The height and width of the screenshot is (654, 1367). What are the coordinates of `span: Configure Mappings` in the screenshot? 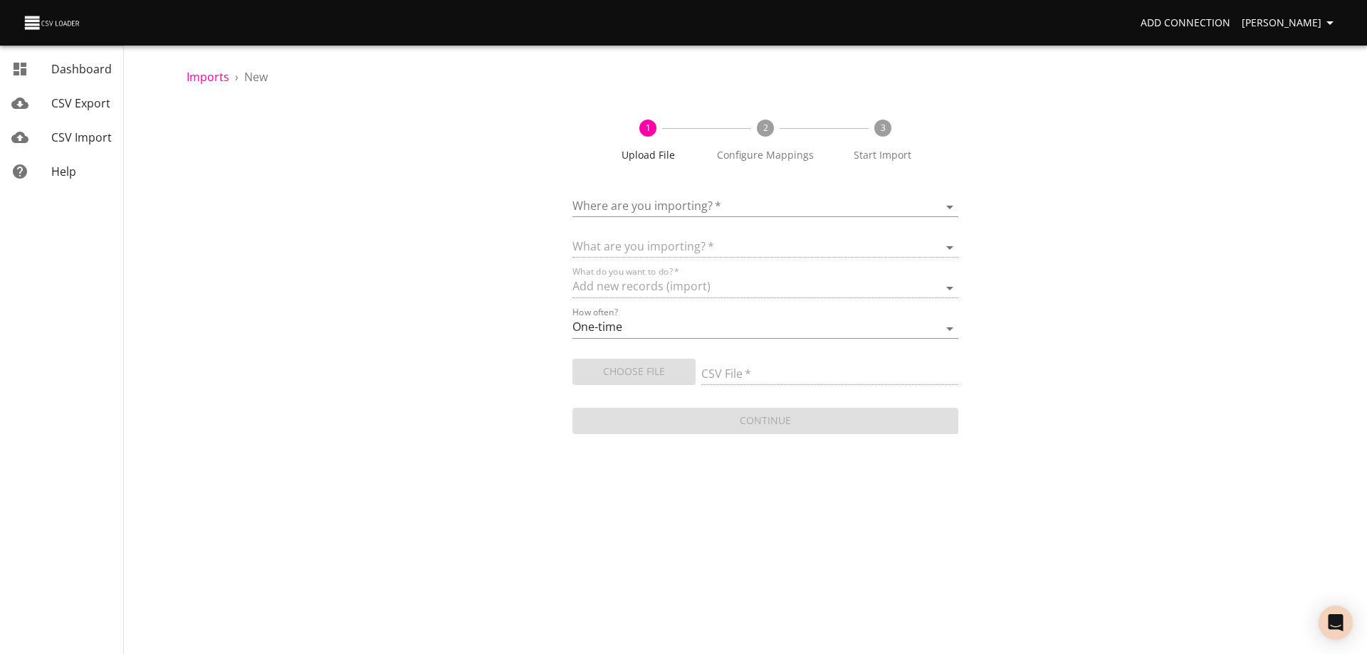 It's located at (765, 155).